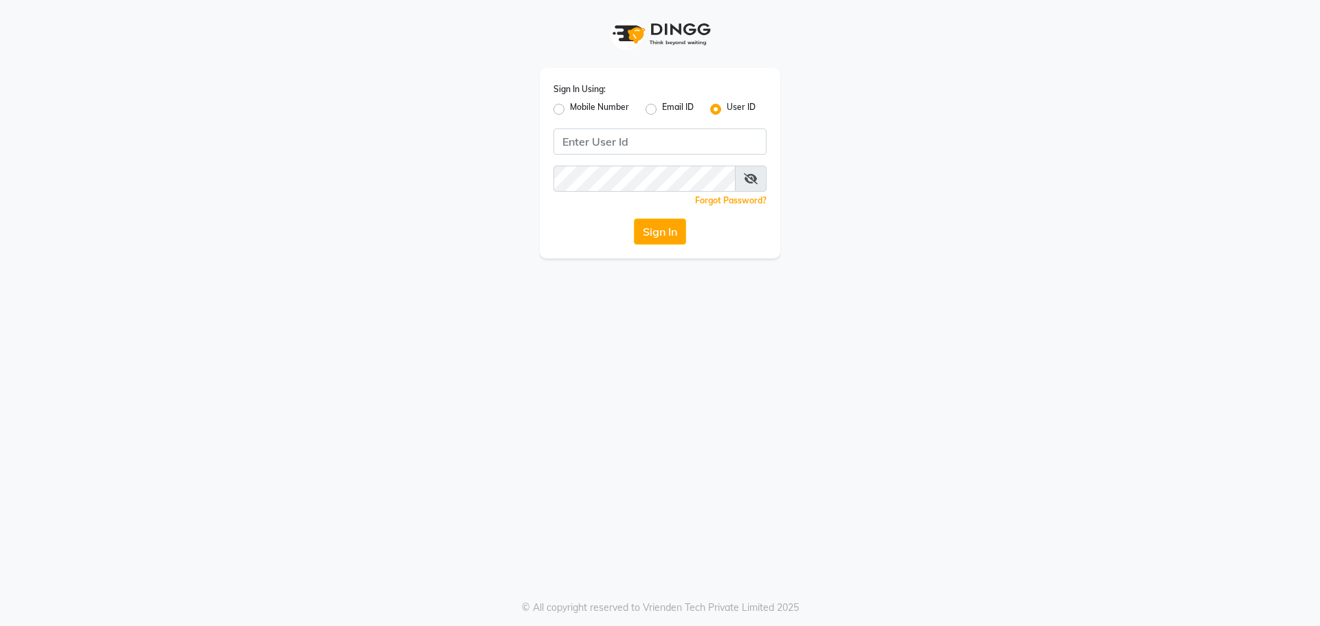 The width and height of the screenshot is (1320, 626). I want to click on button: Sign In, so click(660, 232).